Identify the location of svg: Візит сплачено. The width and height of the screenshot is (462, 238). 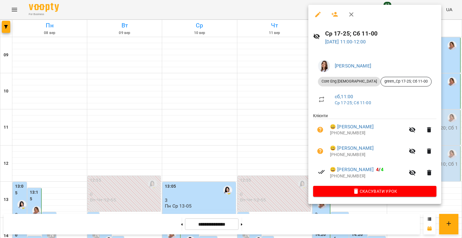
(322, 172).